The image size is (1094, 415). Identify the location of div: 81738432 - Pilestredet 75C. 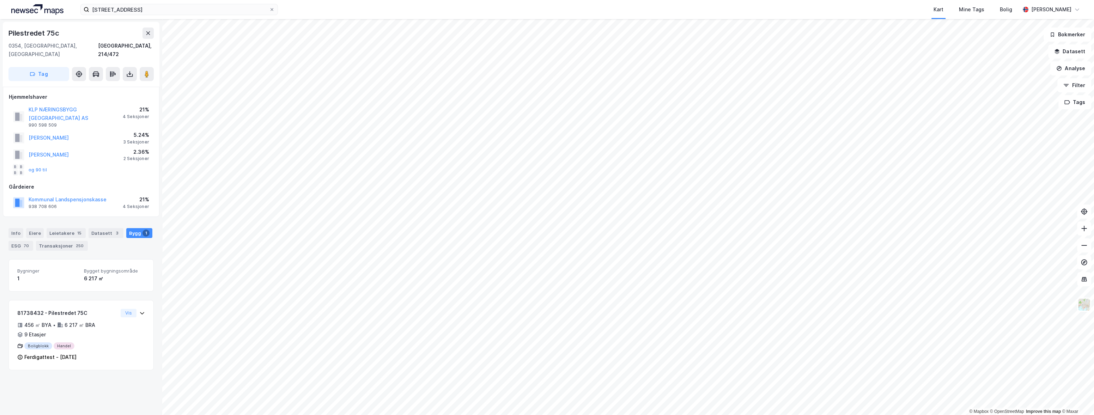
(67, 313).